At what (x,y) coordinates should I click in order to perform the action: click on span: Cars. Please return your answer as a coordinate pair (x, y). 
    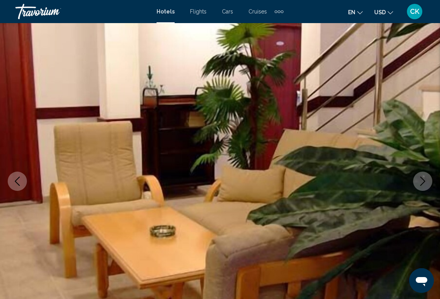
    Looking at the image, I should click on (227, 12).